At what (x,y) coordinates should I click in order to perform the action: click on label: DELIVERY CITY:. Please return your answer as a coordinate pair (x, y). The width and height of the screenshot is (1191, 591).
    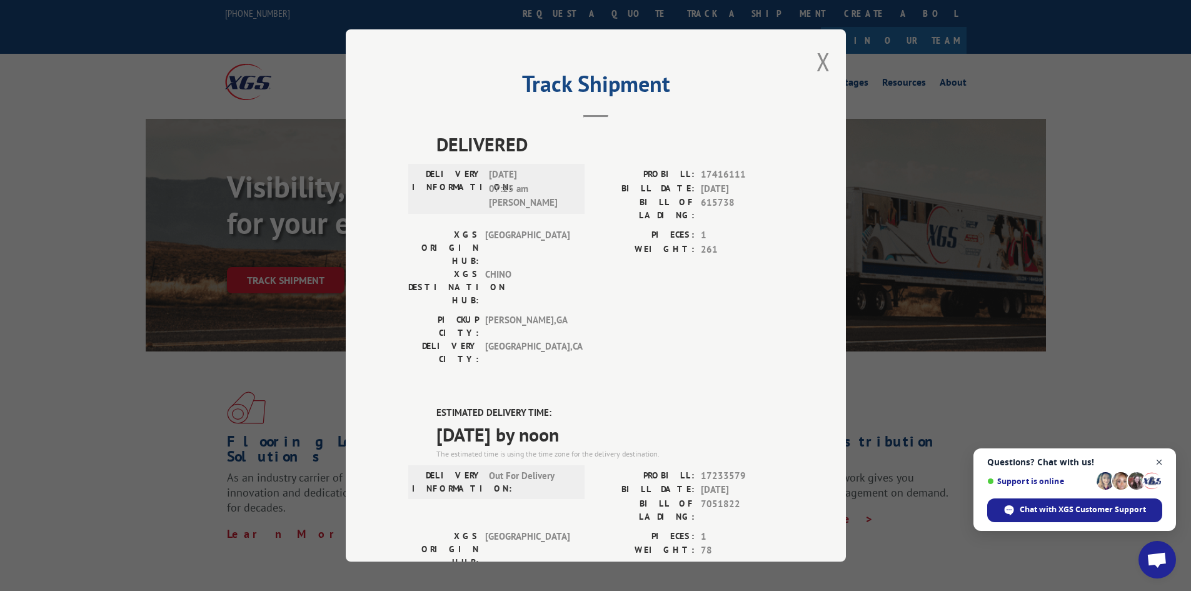
    Looking at the image, I should click on (443, 353).